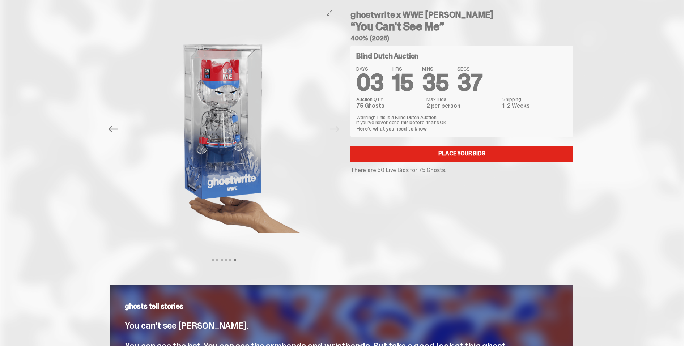 This screenshot has width=689, height=346. Describe the element at coordinates (462, 99) in the screenshot. I see `dt: Max Bids` at that location.